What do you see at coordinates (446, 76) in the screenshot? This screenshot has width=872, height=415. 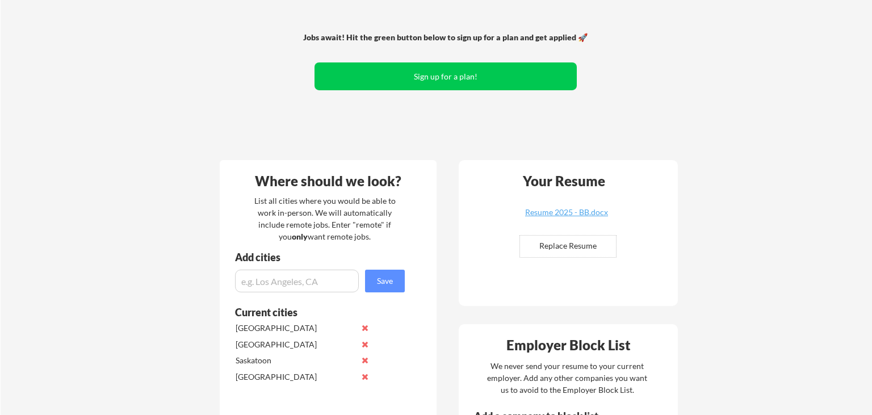 I see `button: Sign up for a plan!` at bounding box center [446, 76].